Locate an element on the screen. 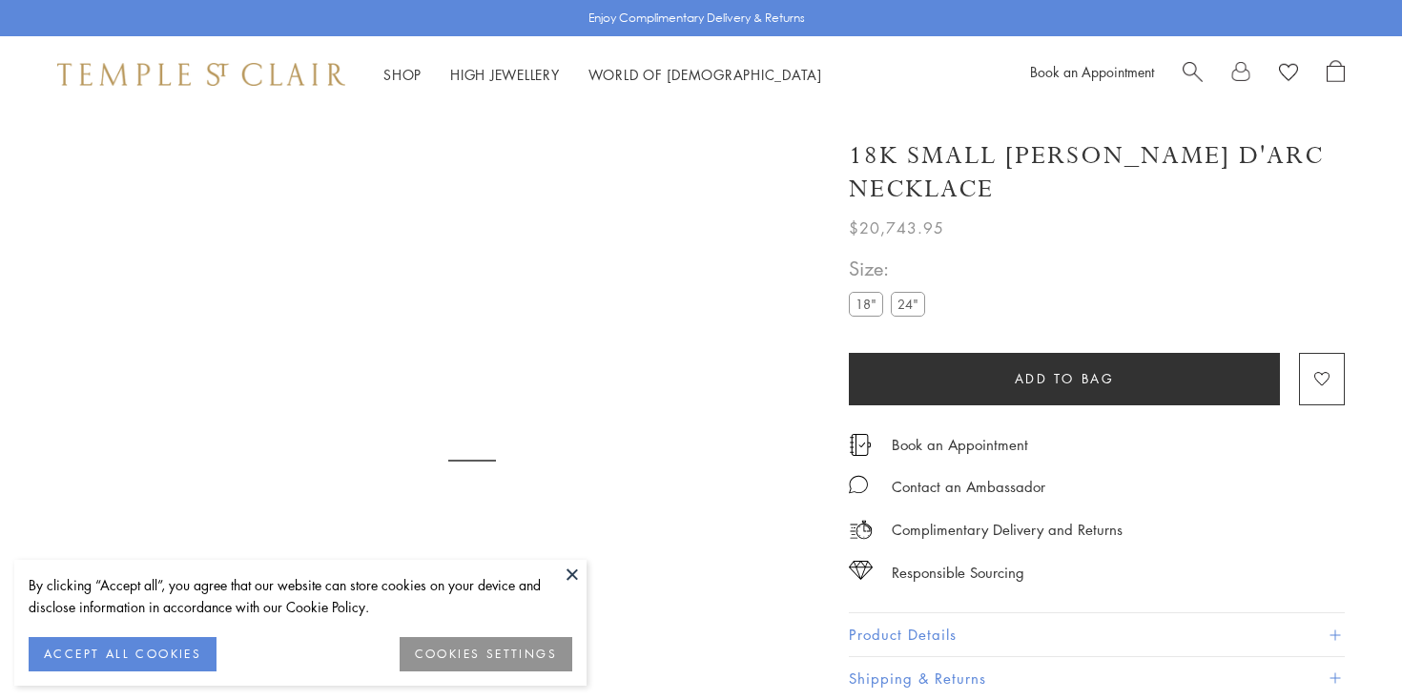 The image size is (1402, 700). img: icon_sourcing.svg is located at coordinates (860, 570).